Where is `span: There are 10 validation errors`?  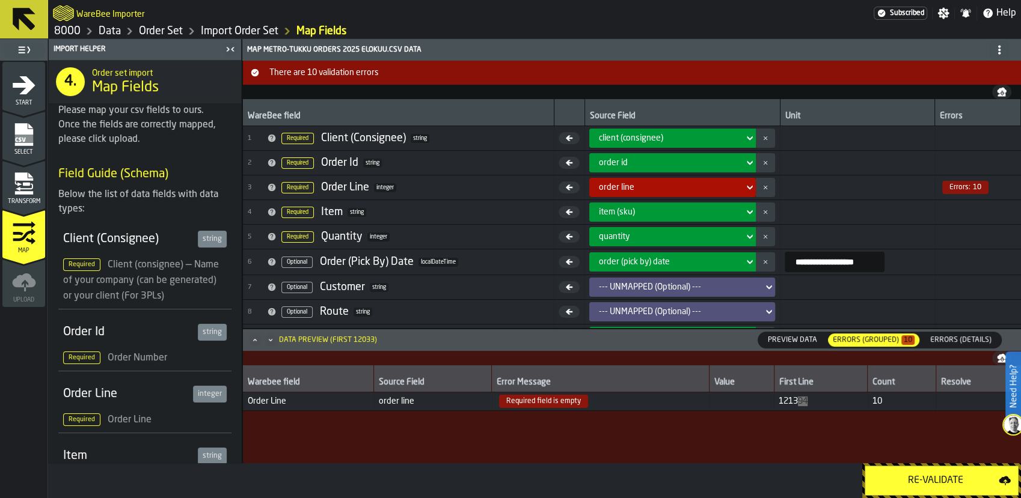
span: There are 10 validation errors is located at coordinates (641, 73).